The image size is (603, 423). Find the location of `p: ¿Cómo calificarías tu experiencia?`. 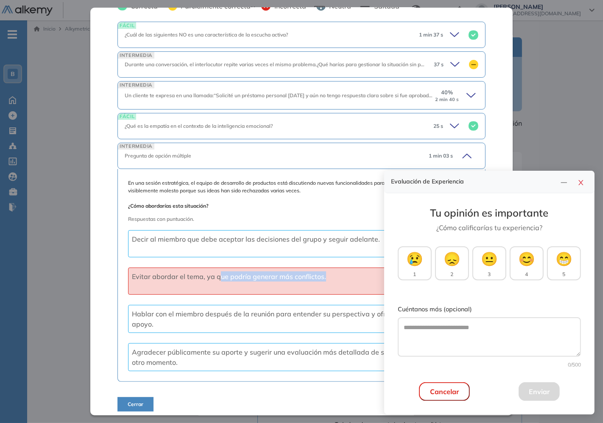

p: ¿Cómo calificarías tu experiencia? is located at coordinates (490, 227).